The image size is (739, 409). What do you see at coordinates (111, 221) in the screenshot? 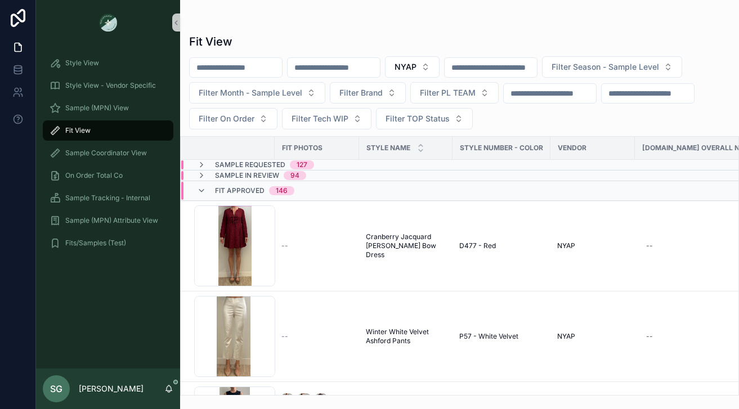
I see `span: Sample (MPN) Attribute View` at bounding box center [111, 221].